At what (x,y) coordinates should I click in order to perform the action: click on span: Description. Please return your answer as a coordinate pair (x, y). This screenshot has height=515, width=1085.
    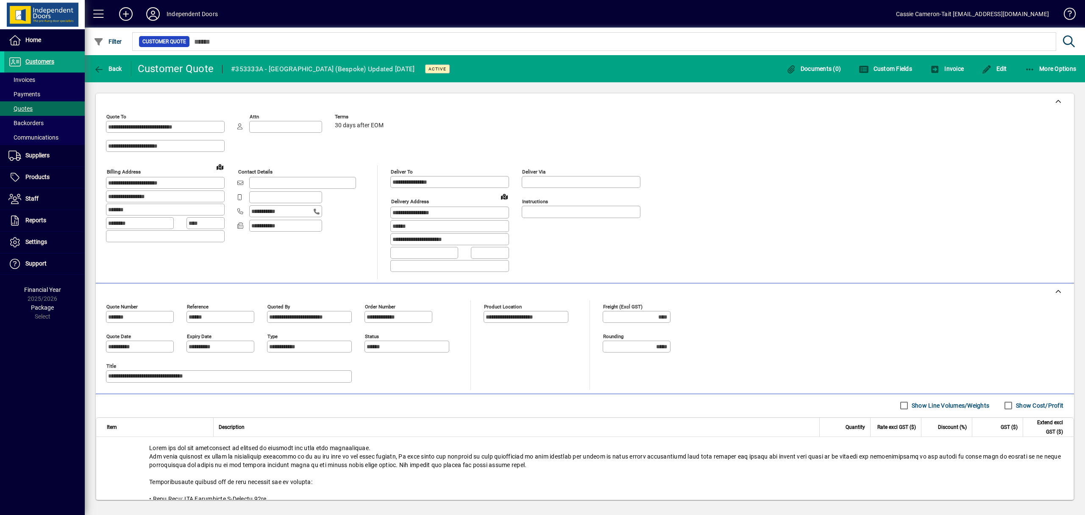
    Looking at the image, I should click on (231, 427).